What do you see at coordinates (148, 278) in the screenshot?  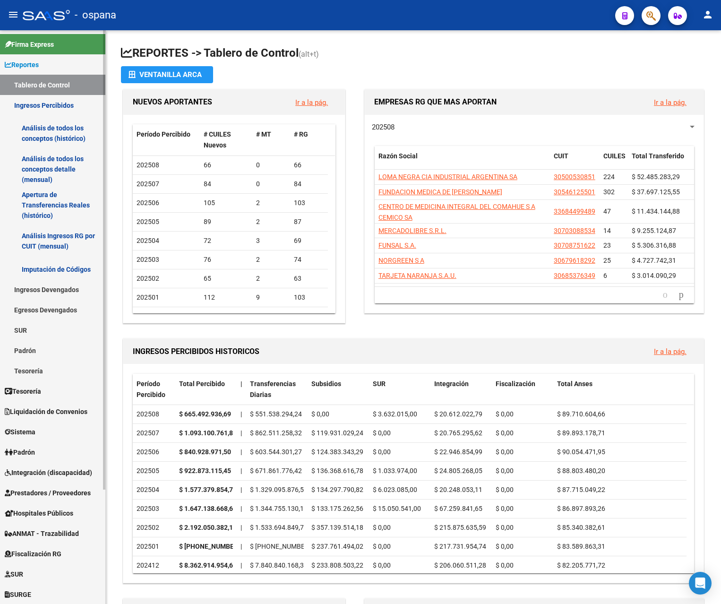 I see `span: 202502` at bounding box center [148, 278].